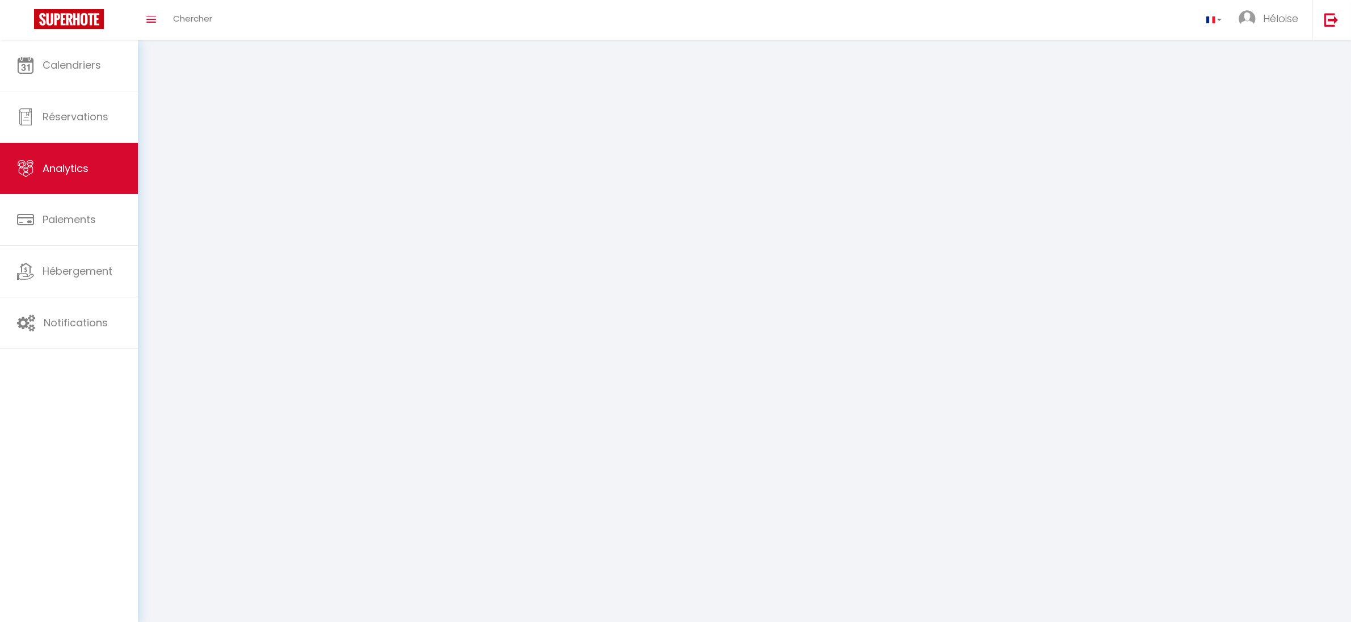  I want to click on span: Paiements, so click(69, 219).